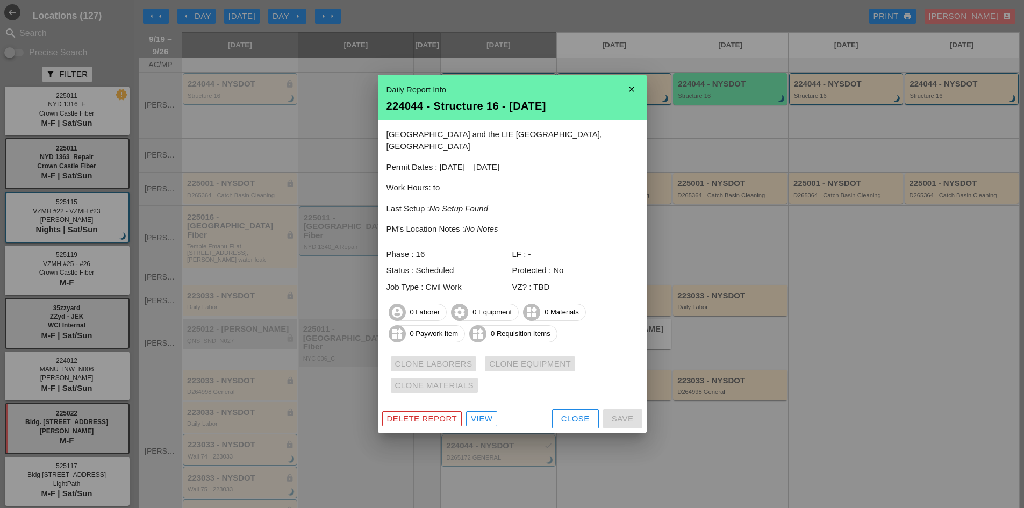 The image size is (1024, 508). Describe the element at coordinates (575, 287) in the screenshot. I see `div: VZ? : TBD` at that location.